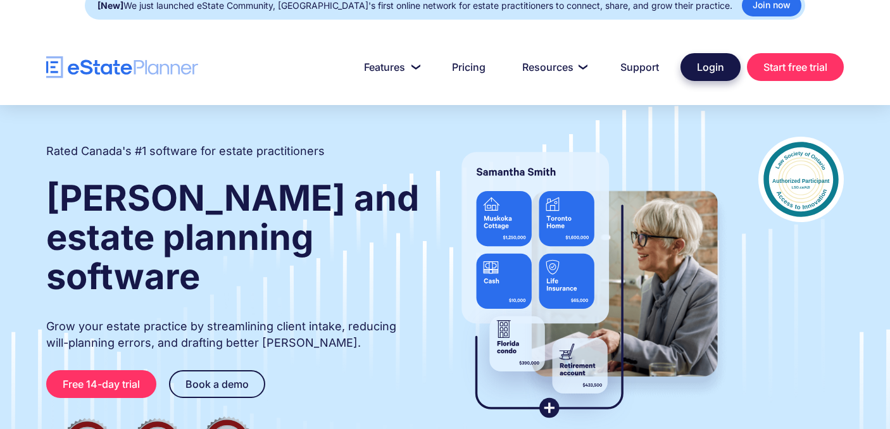 Image resolution: width=890 pixels, height=429 pixels. What do you see at coordinates (553, 67) in the screenshot?
I see `a: Resources` at bounding box center [553, 67].